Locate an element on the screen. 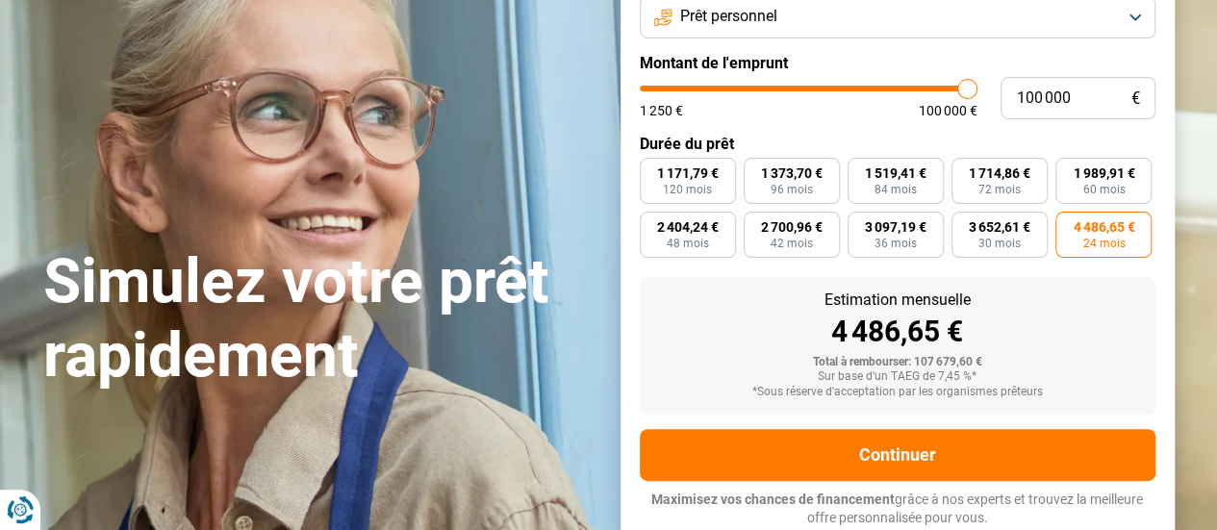 This screenshot has height=530, width=1217. h1: Simulez votre prêt rapidement is located at coordinates (320, 319).